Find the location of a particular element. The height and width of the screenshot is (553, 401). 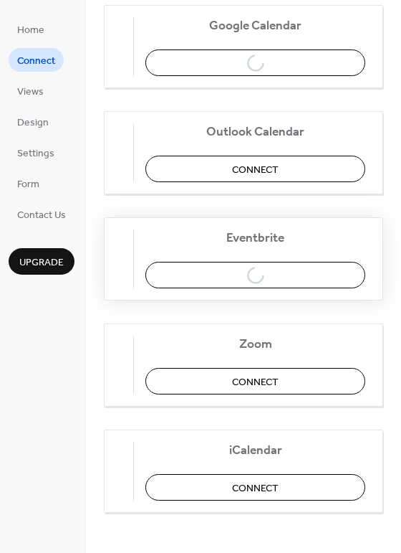

a: Views is located at coordinates (30, 90).